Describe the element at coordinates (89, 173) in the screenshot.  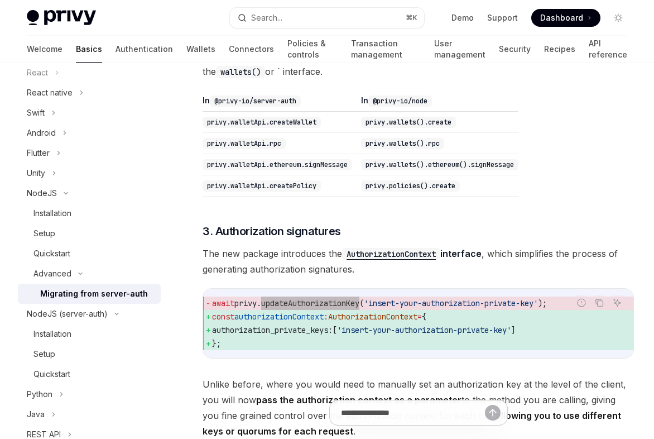
I see `button: Unity` at that location.